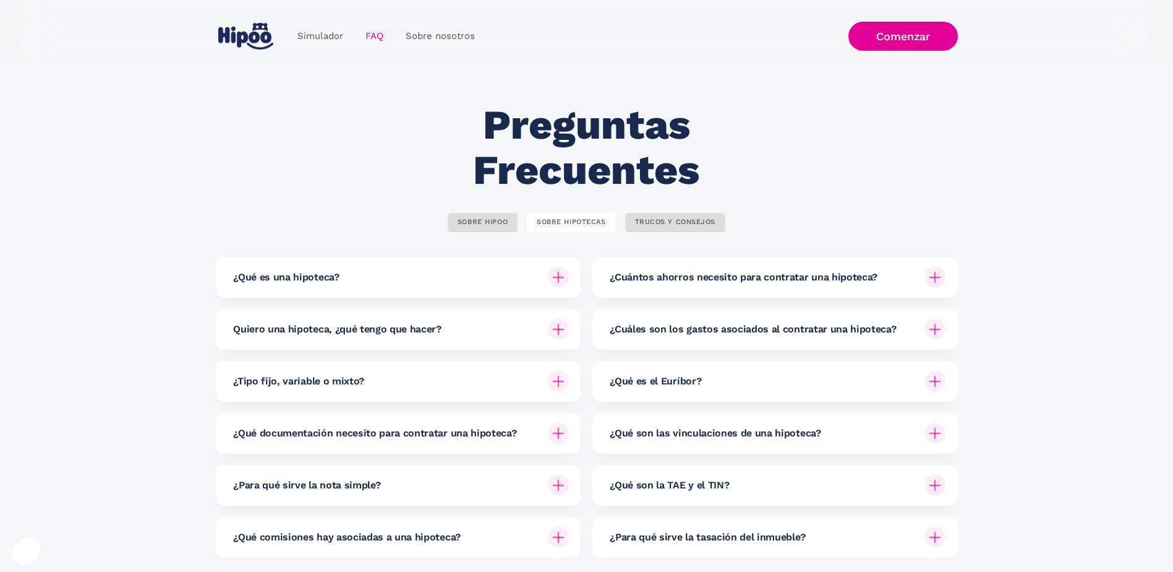 The width and height of the screenshot is (1173, 572). Describe the element at coordinates (708, 537) in the screenshot. I see `h6: ¿Para qué sirve la tasación del inmueble?` at that location.